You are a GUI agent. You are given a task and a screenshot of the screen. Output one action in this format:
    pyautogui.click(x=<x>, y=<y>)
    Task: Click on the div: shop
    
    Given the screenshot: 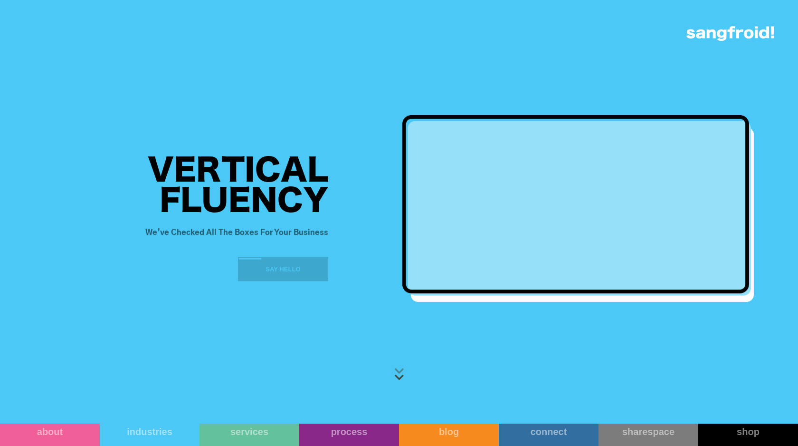 What is the action you would take?
    pyautogui.click(x=748, y=431)
    